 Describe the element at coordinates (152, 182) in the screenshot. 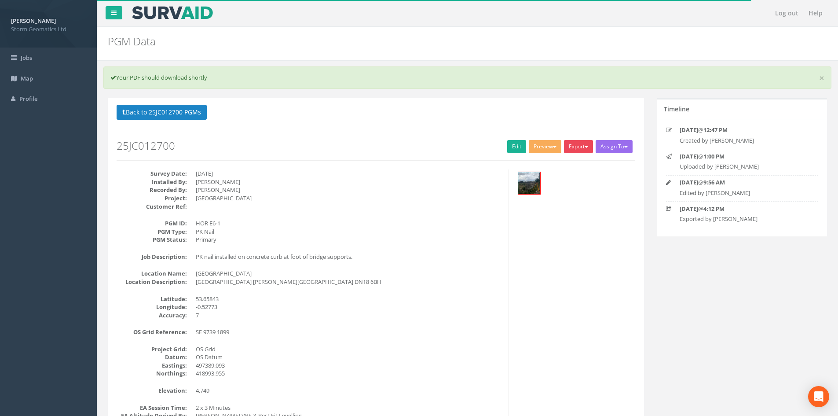

I see `dt: Installed By:` at that location.